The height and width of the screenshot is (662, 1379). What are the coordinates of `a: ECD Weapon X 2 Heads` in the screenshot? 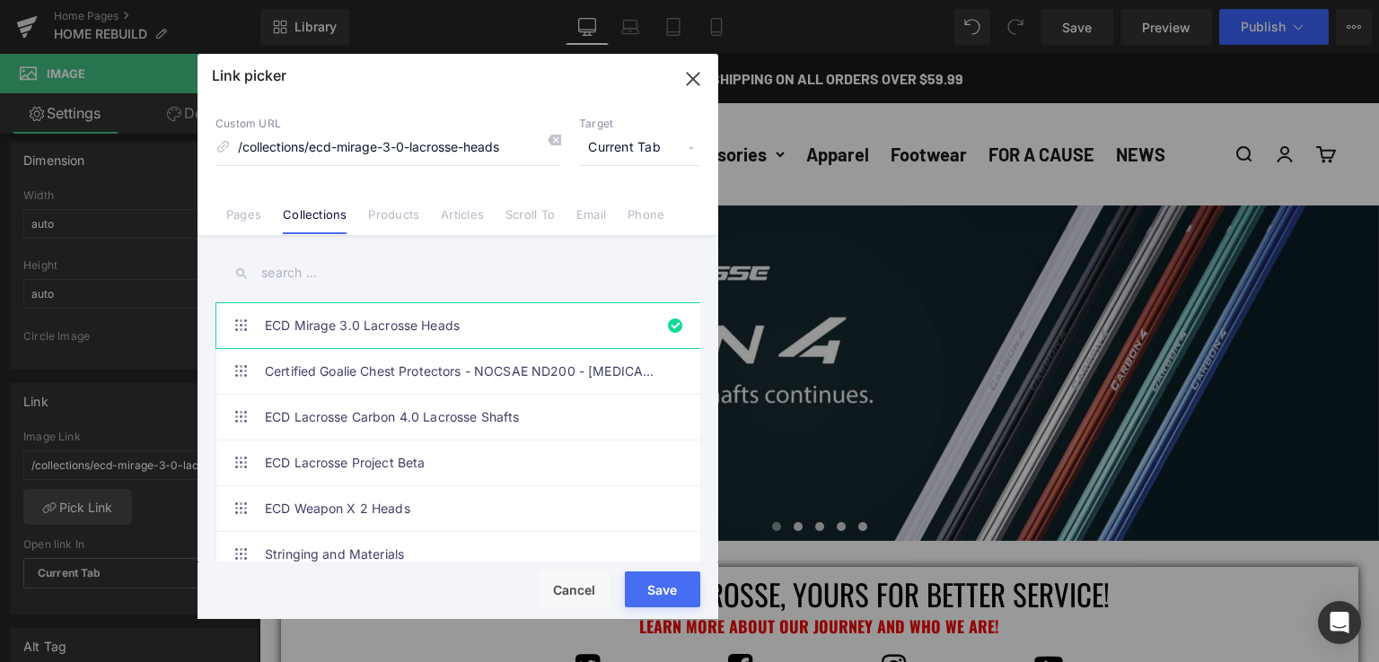 It's located at (462, 509).